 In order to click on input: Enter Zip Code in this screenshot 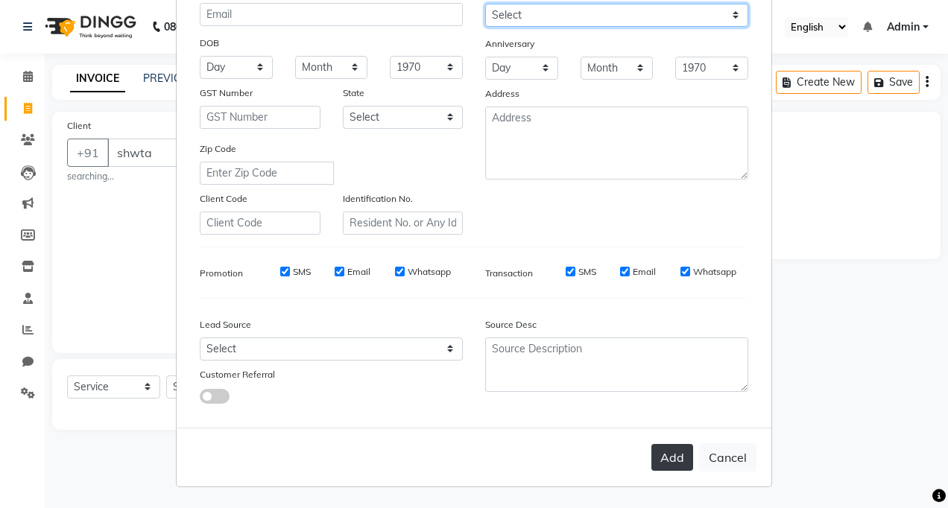, I will do `click(267, 173)`.